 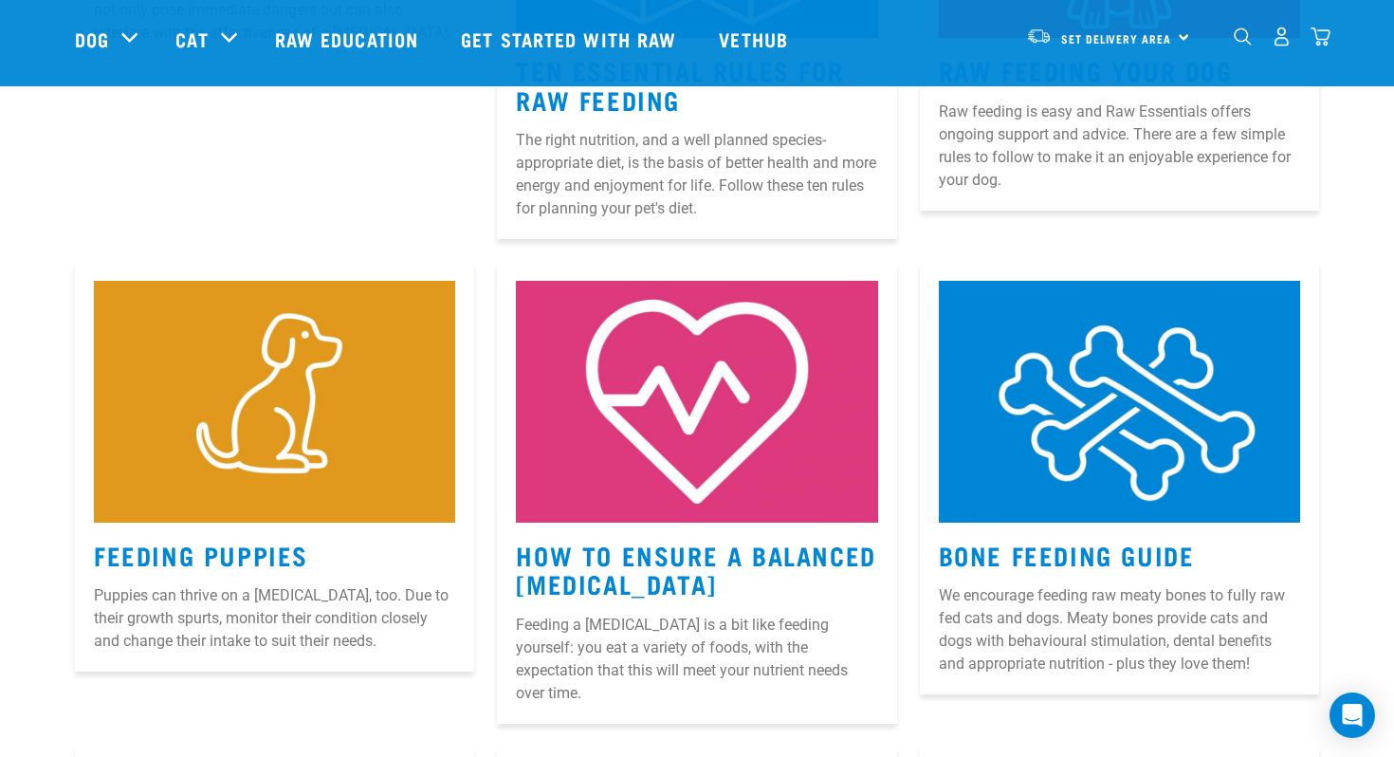 I want to click on a: Get started with Raw, so click(x=571, y=39).